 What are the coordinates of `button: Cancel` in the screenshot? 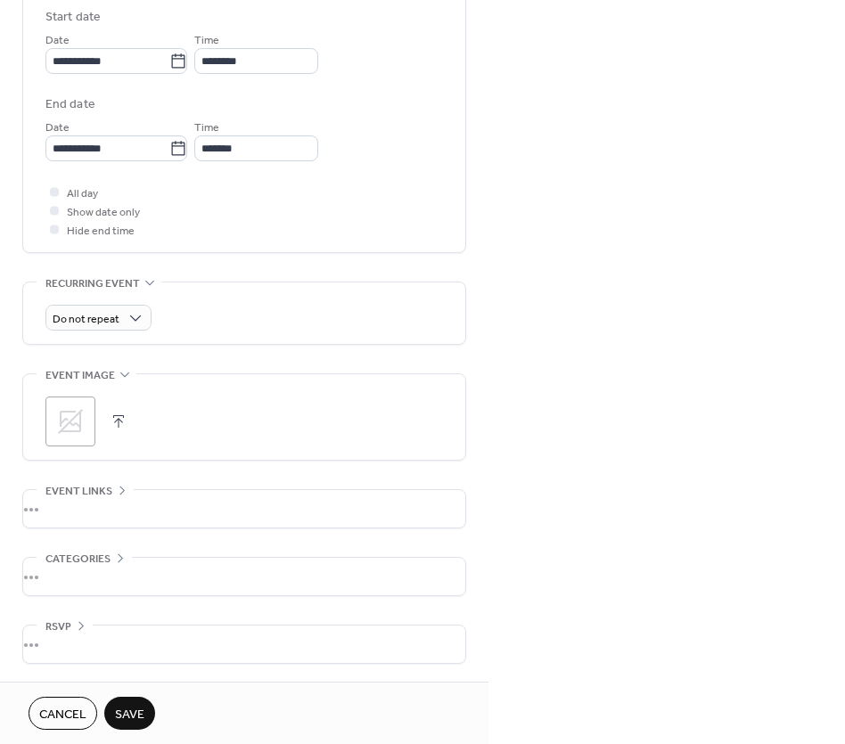 It's located at (62, 713).